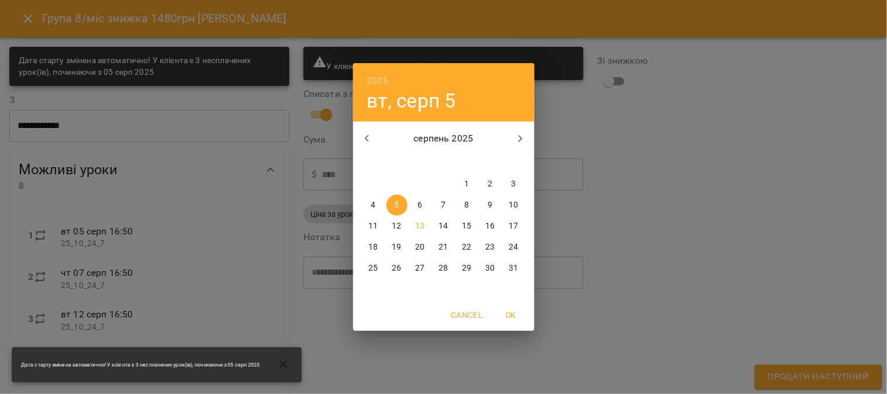  Describe the element at coordinates (396, 205) in the screenshot. I see `p: 5` at that location.